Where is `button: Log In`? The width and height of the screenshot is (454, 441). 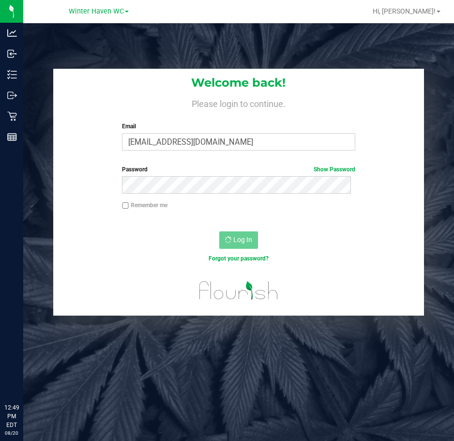
button: Log In is located at coordinates (238, 240).